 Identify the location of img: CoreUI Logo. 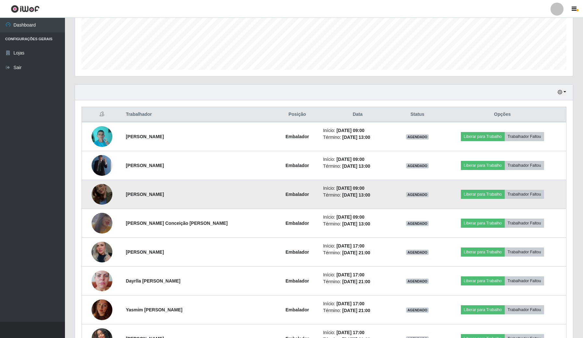
(25, 9).